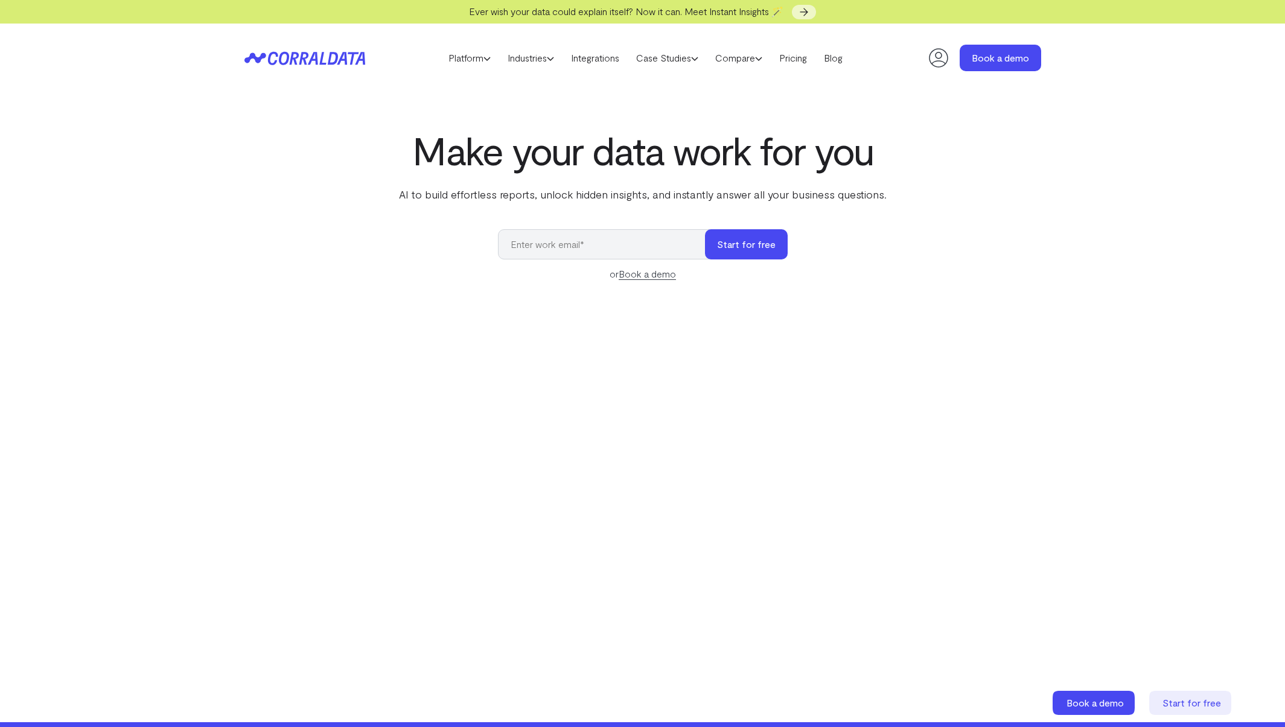  Describe the element at coordinates (667, 58) in the screenshot. I see `a: Case Studies` at that location.